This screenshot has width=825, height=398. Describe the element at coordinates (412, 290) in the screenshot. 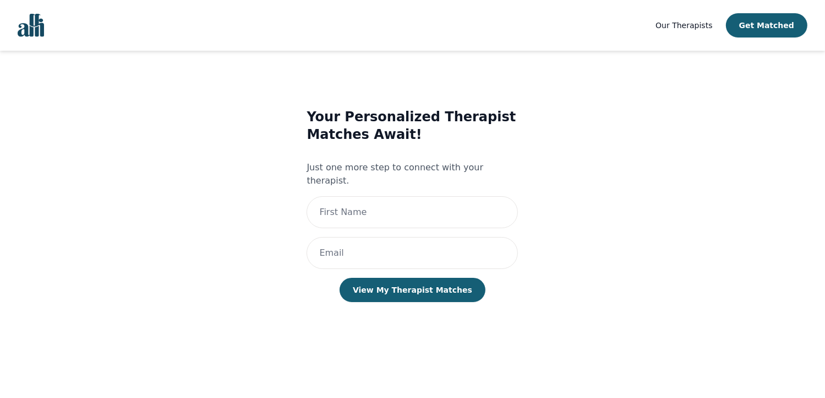

I see `button: View My Therapist Matches` at that location.